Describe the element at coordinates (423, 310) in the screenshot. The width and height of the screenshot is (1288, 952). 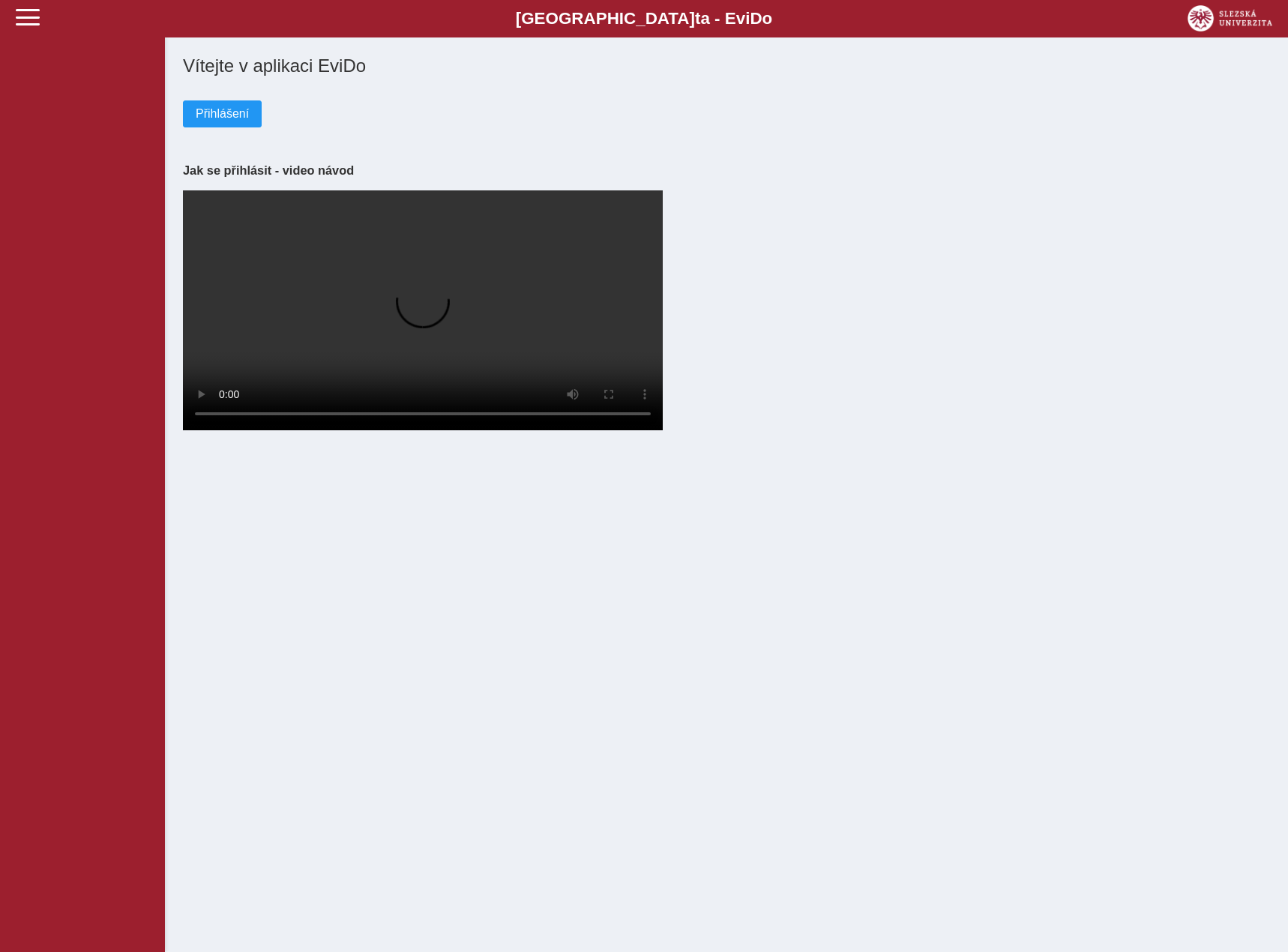
I see `video: Your browser does not support the video tag.` at that location.